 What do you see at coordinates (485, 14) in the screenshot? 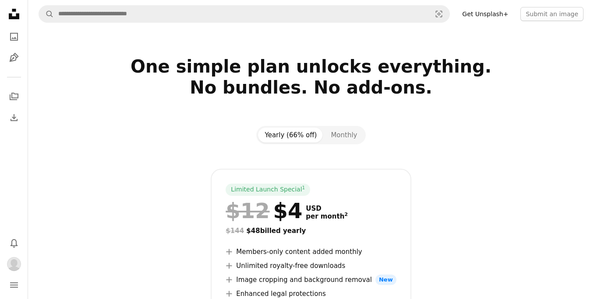
I see `a: Get Unsplash+` at bounding box center [485, 14].